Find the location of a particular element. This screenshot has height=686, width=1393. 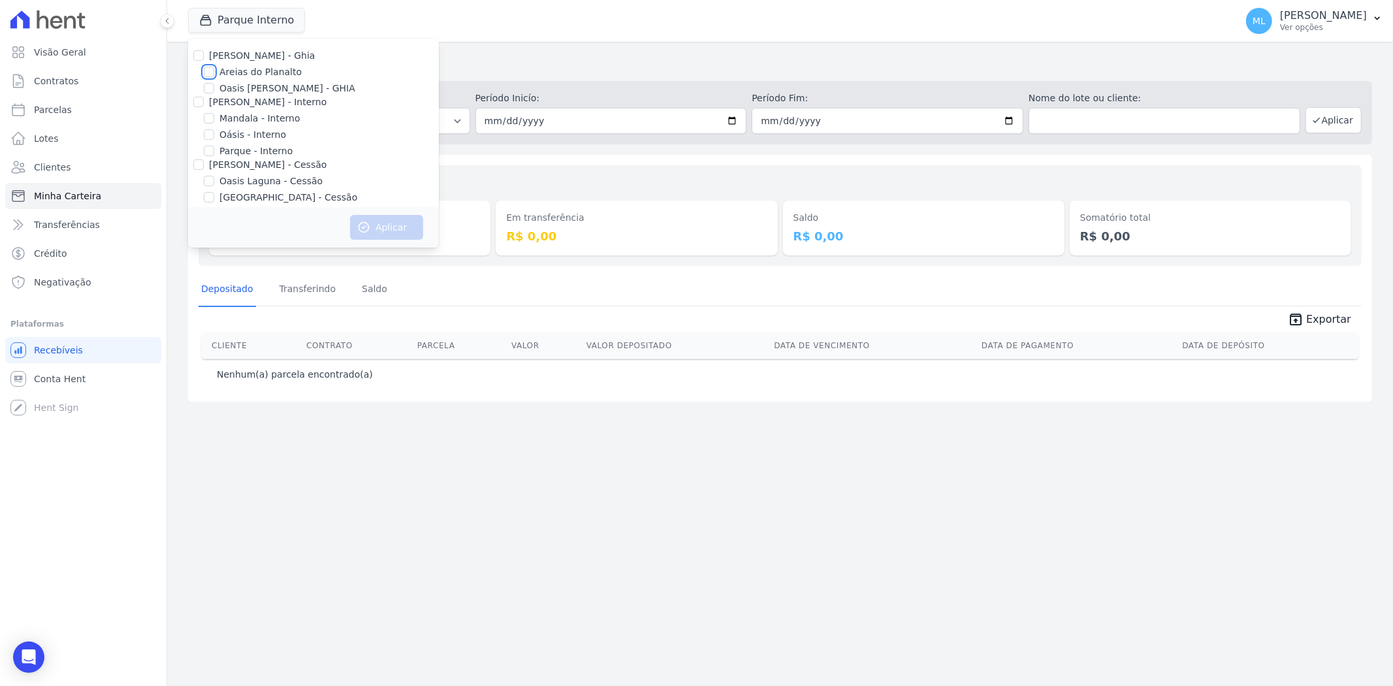

label: Nome do lote ou cliente: is located at coordinates (1165, 98).